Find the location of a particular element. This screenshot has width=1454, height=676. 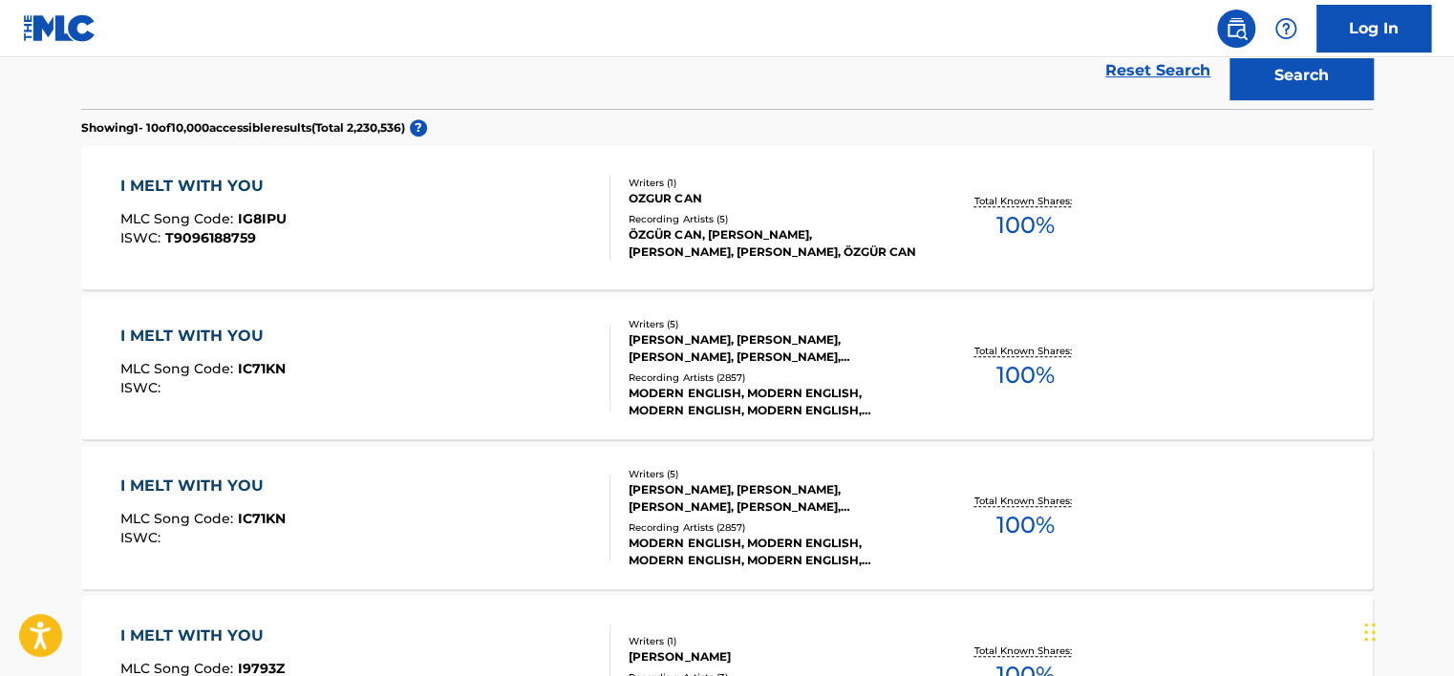

span: IG8IPU is located at coordinates (262, 219).